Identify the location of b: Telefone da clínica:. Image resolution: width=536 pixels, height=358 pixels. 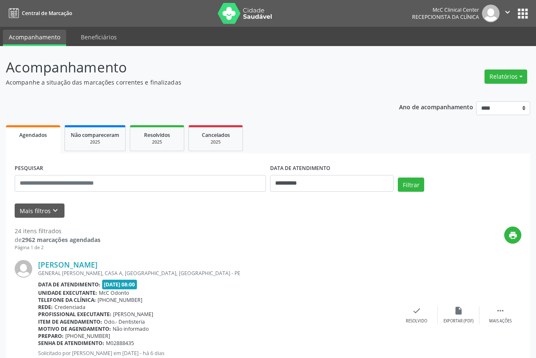
(67, 300).